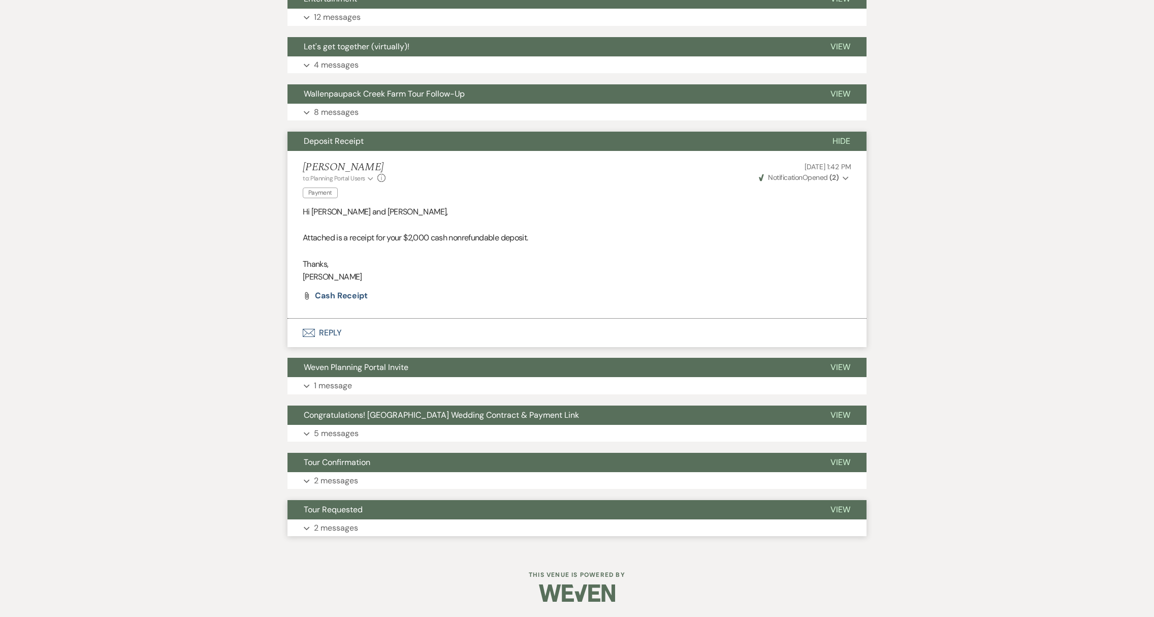 This screenshot has height=617, width=1154. Describe the element at coordinates (336, 65) in the screenshot. I see `p: 4 messages` at that location.